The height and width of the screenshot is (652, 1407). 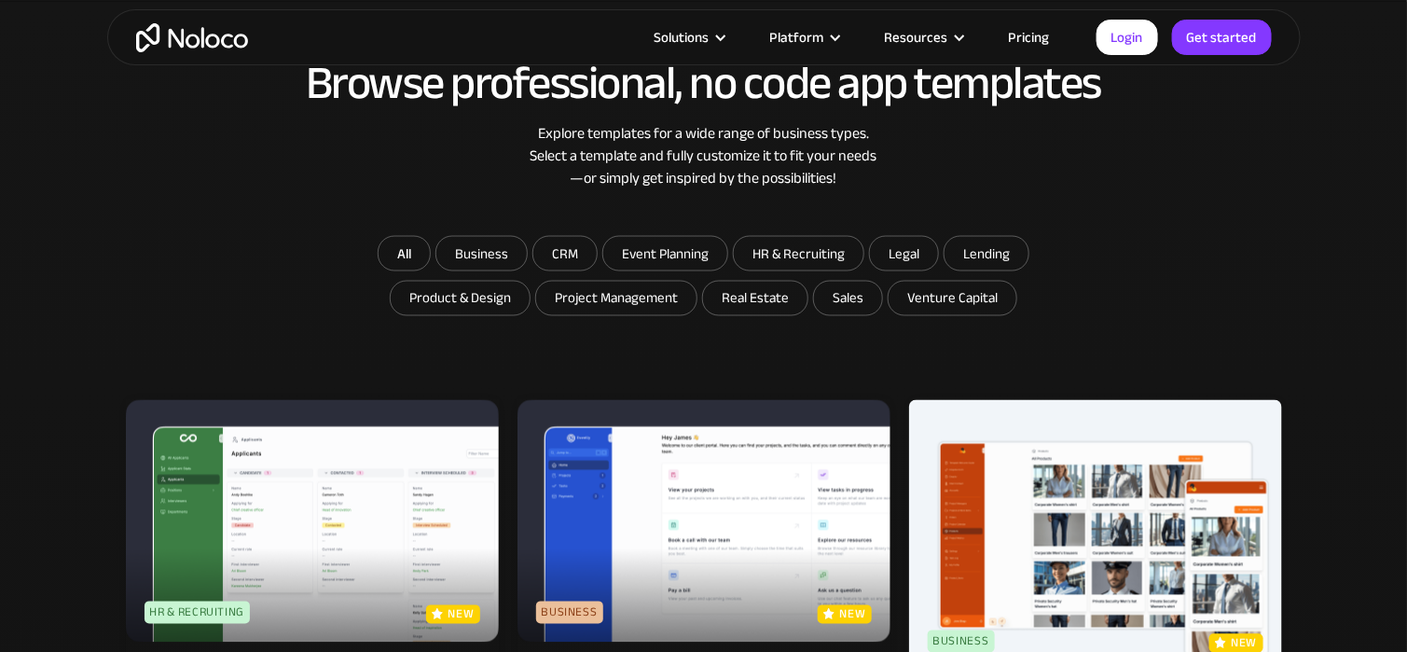 What do you see at coordinates (1128, 37) in the screenshot?
I see `a: Login` at bounding box center [1128, 37].